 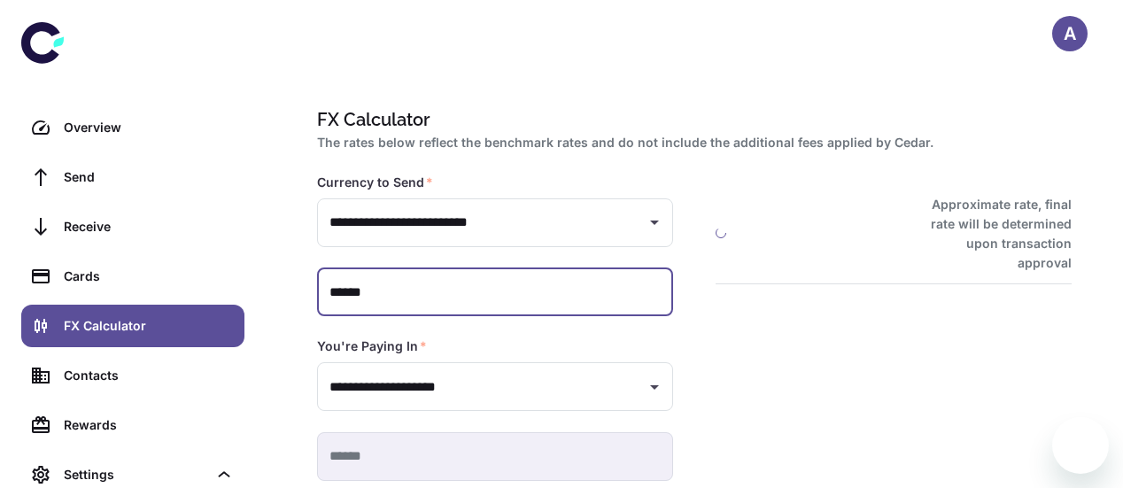 I want to click on div: Receive, so click(x=149, y=227).